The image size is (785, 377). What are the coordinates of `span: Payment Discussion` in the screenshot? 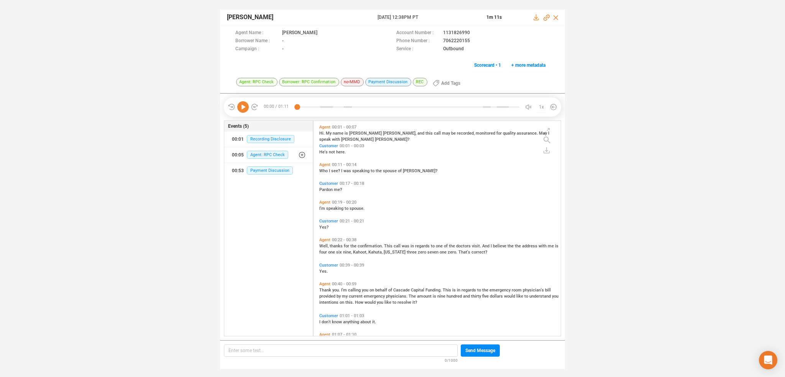 It's located at (388, 82).